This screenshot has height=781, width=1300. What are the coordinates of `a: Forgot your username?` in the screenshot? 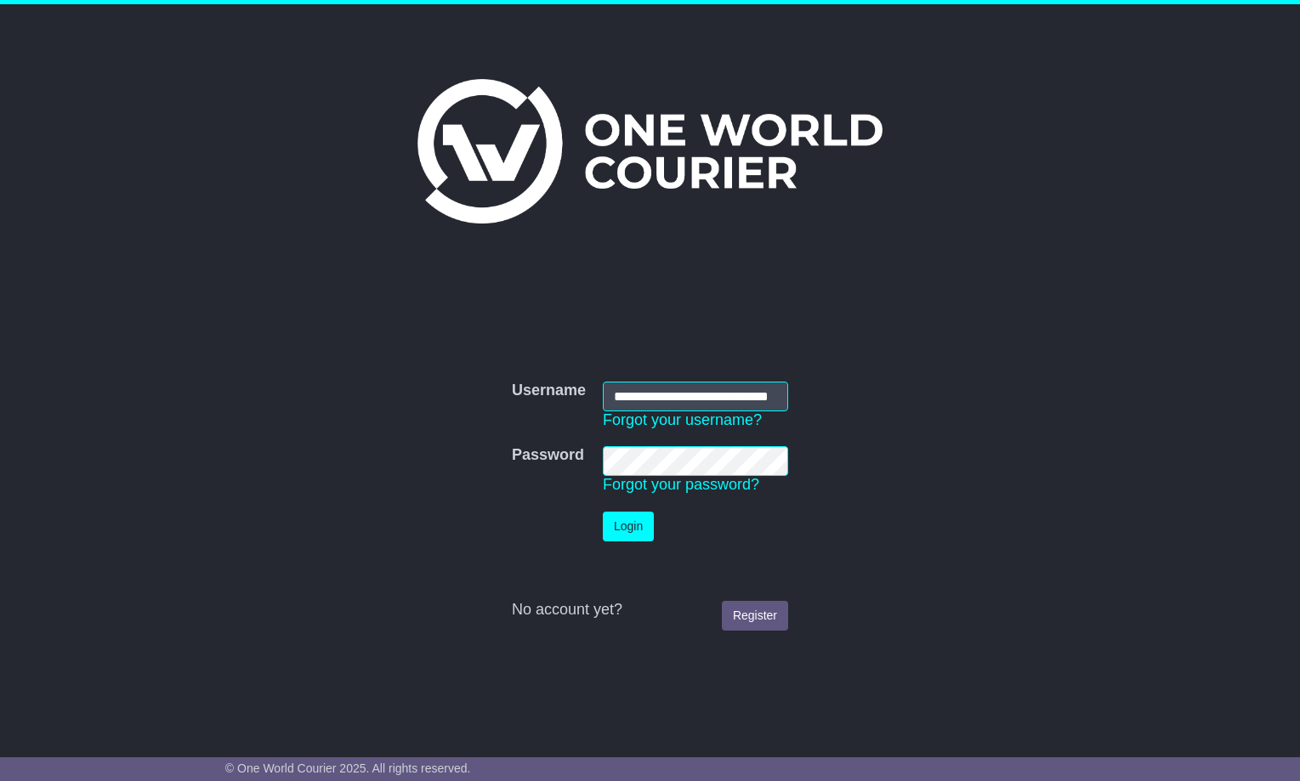 It's located at (682, 420).